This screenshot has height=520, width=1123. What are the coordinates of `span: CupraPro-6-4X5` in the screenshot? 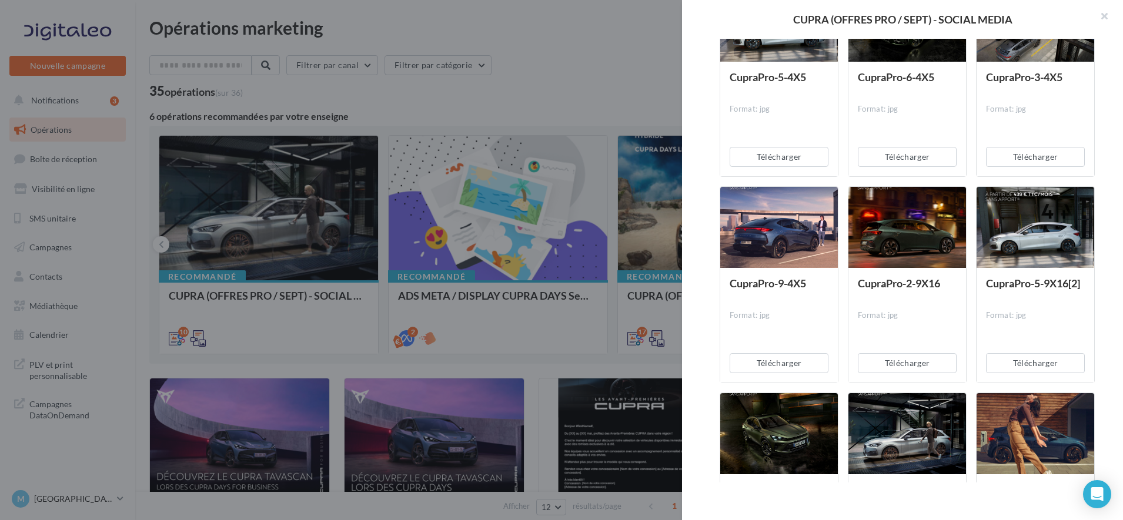 It's located at (896, 77).